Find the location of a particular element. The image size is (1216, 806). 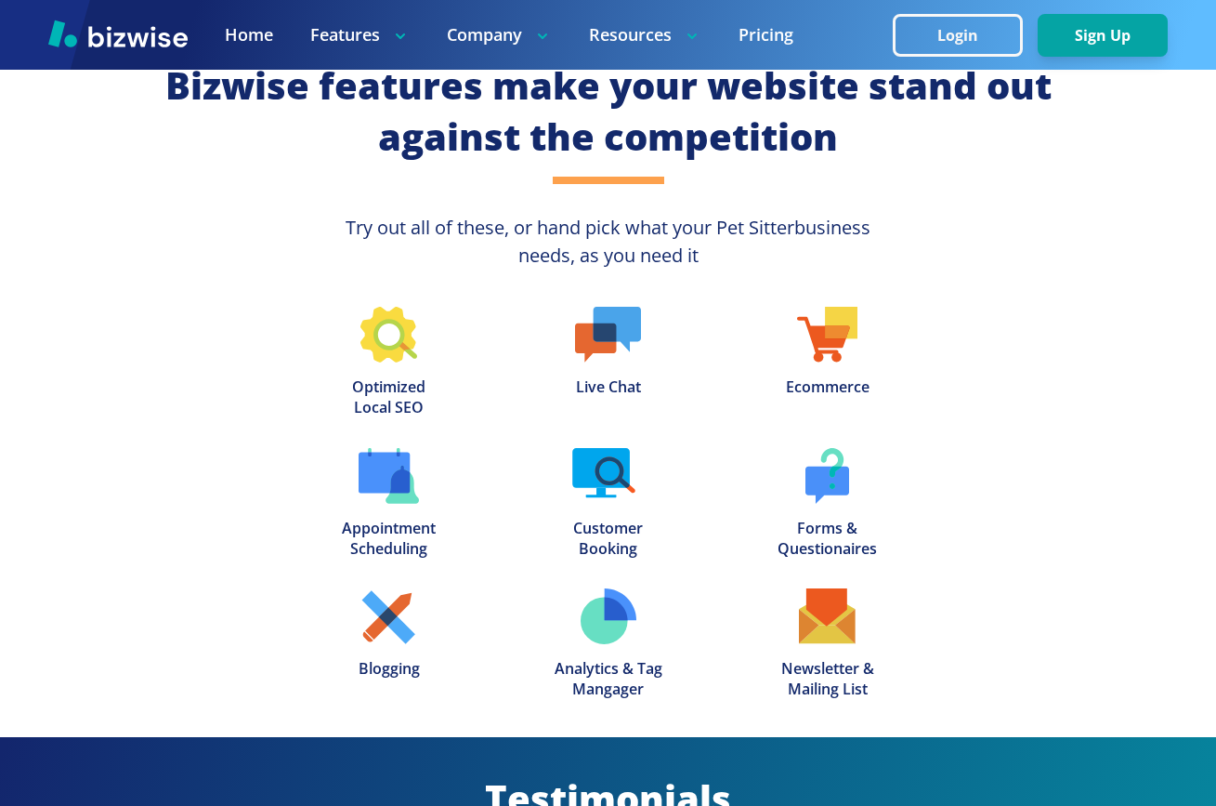

img: Optimized Local SEO Icon is located at coordinates (388, 335).